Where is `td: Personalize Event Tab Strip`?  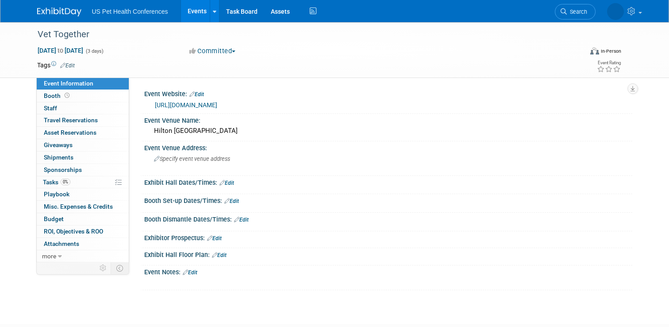
td: Personalize Event Tab Strip is located at coordinates (103, 268).